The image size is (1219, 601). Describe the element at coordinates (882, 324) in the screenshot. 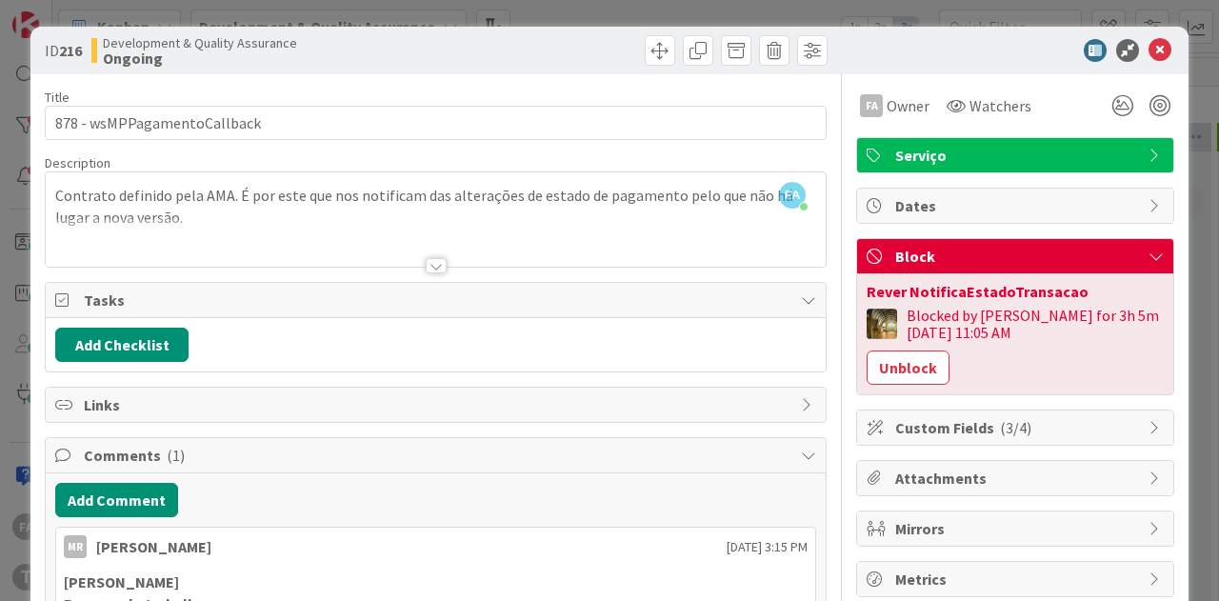

I see `img: JC` at that location.